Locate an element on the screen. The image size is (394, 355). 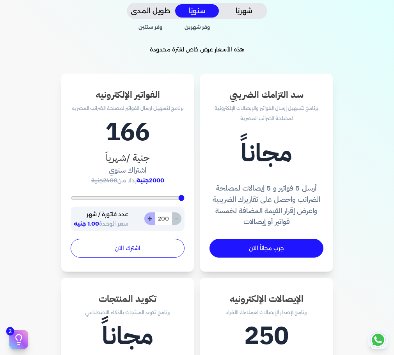
a: جرب مجاناً الآن is located at coordinates (266, 248).